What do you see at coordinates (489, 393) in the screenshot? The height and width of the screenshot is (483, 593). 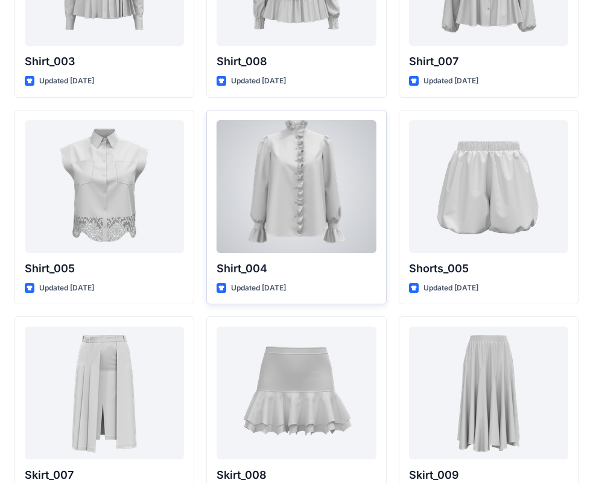 I see `a: Skirt_009` at bounding box center [489, 393].